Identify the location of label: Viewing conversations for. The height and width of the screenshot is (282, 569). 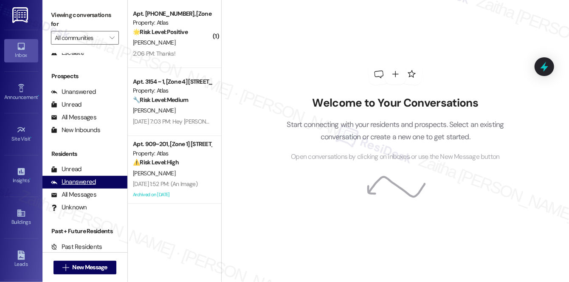
(85, 20).